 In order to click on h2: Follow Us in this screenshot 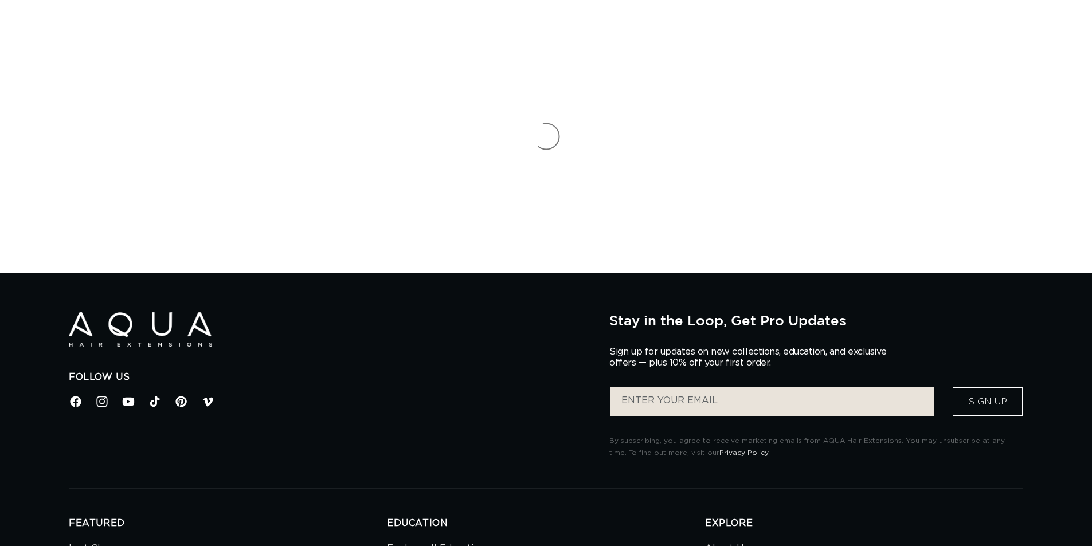, I will do `click(330, 377)`.